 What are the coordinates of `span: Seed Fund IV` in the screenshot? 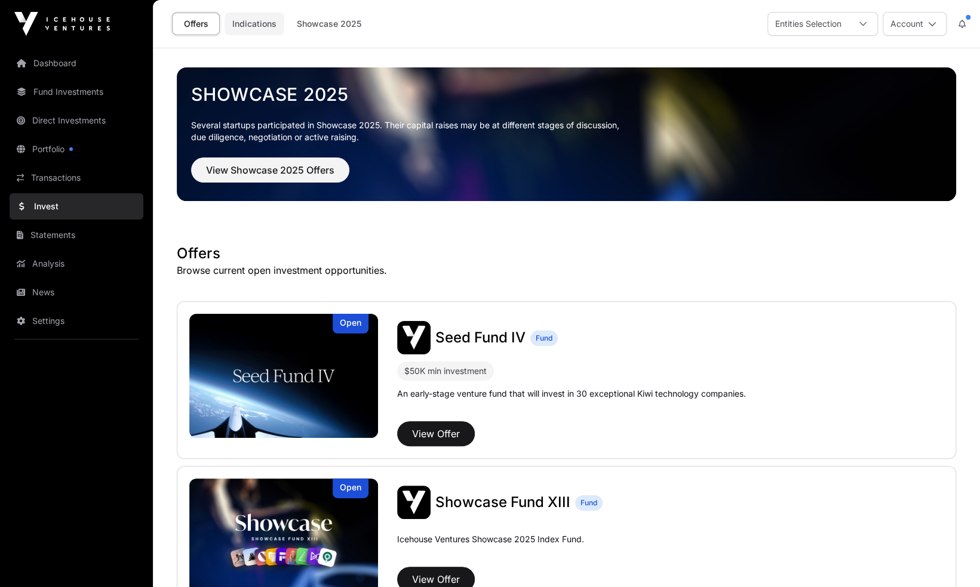 It's located at (480, 337).